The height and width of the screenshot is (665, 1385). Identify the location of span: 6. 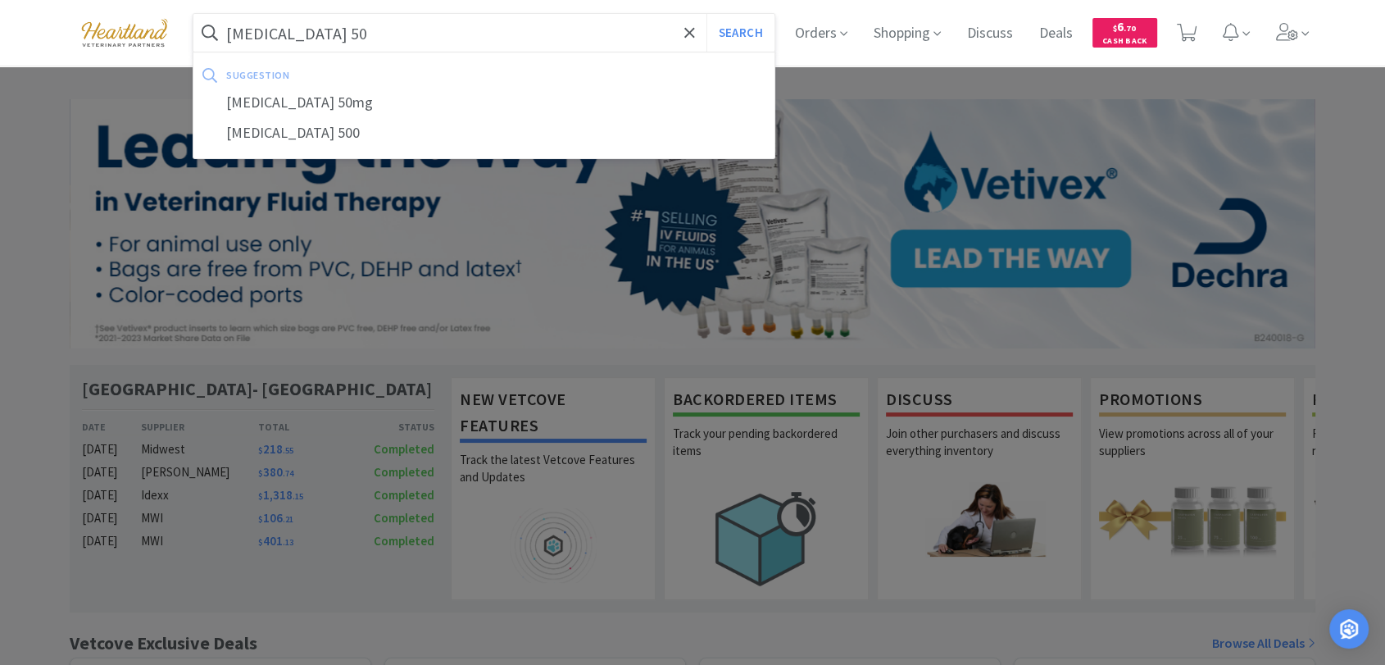
(1124, 26).